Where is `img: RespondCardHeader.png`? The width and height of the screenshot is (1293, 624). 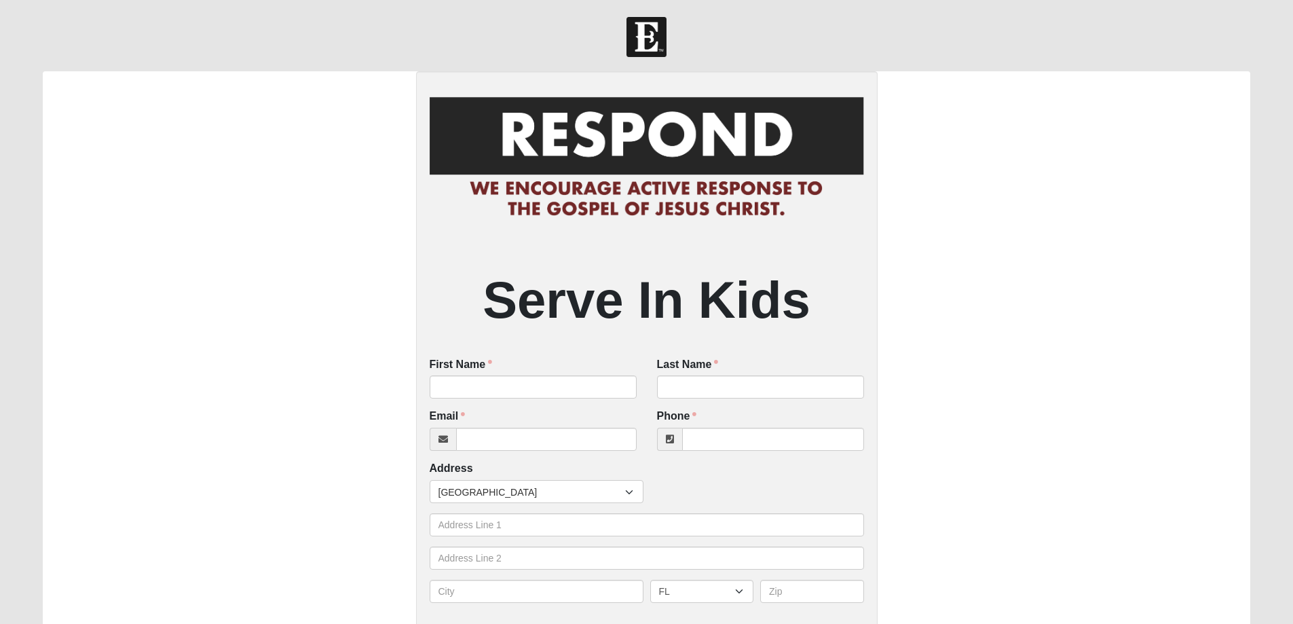 img: RespondCardHeader.png is located at coordinates (647, 158).